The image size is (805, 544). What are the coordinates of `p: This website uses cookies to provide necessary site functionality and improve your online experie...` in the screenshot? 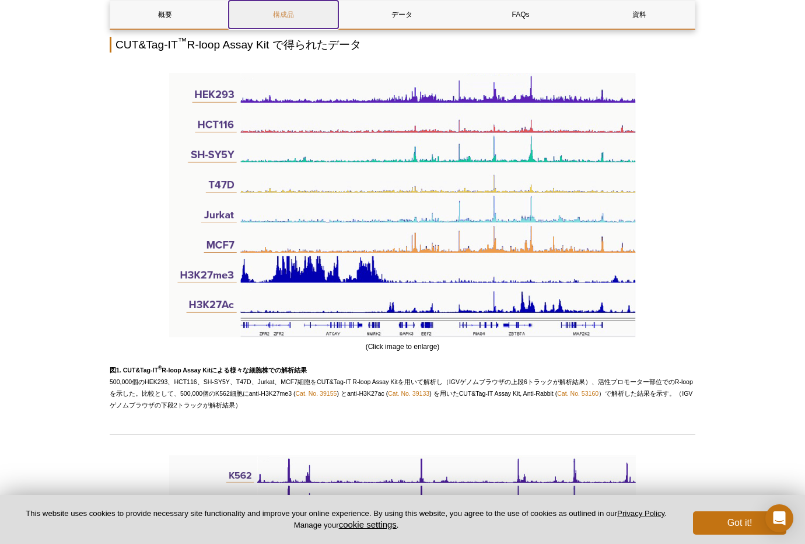 It's located at (346, 519).